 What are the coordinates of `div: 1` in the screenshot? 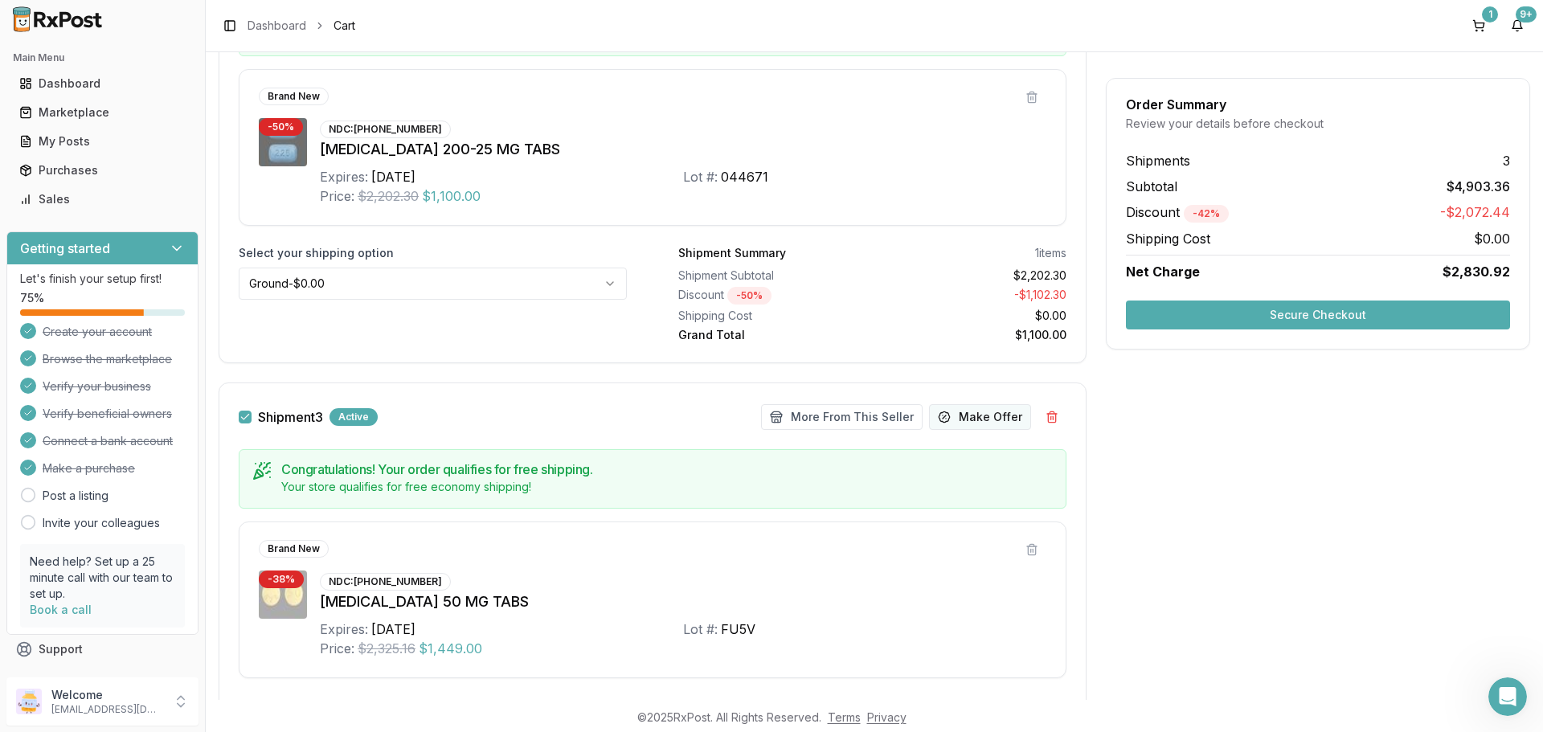 It's located at (1490, 14).